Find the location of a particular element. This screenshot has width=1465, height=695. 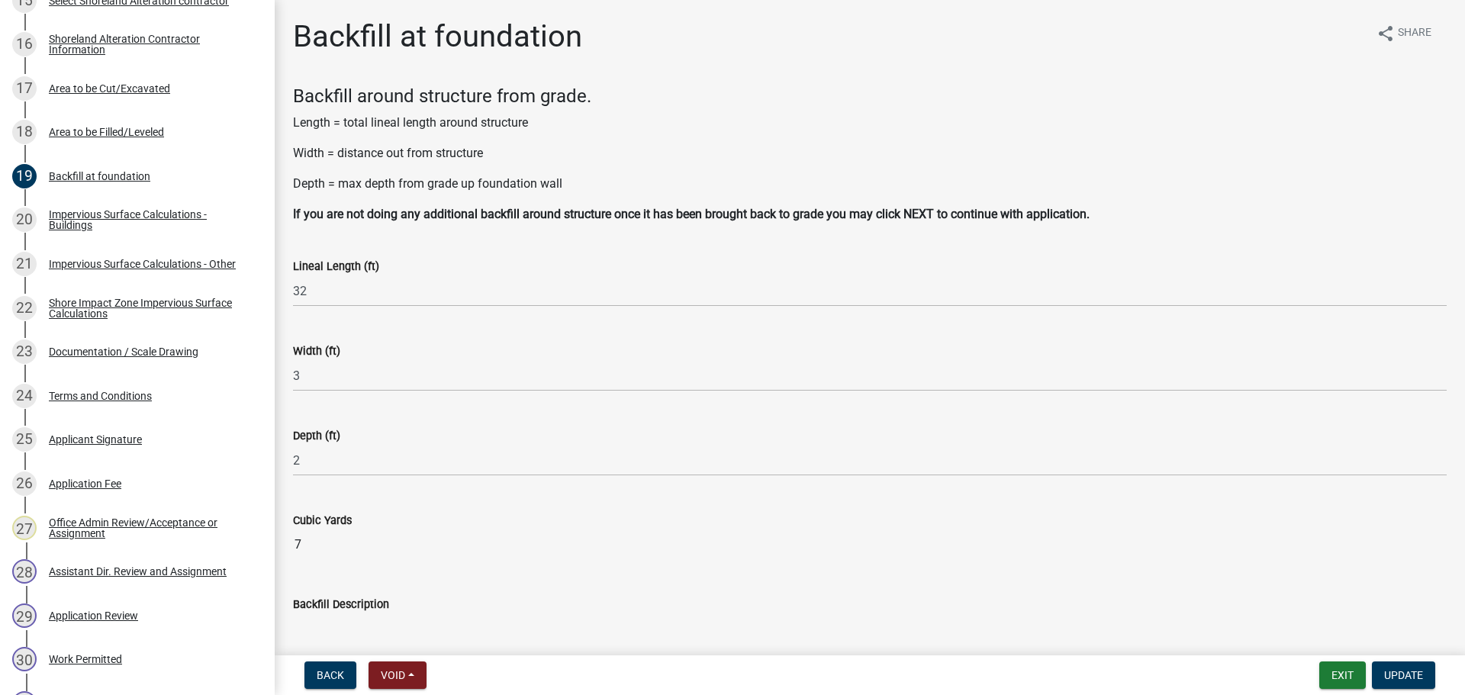

div: 18 is located at coordinates (24, 132).